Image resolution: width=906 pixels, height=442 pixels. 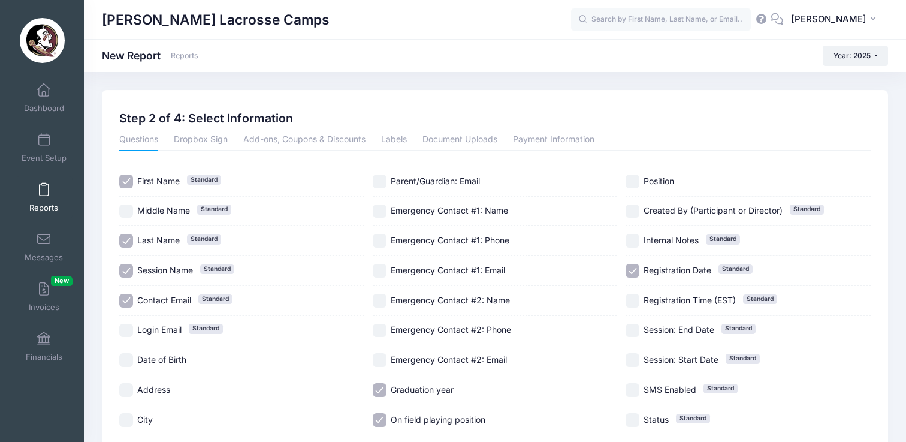 I want to click on span: New, so click(x=62, y=280).